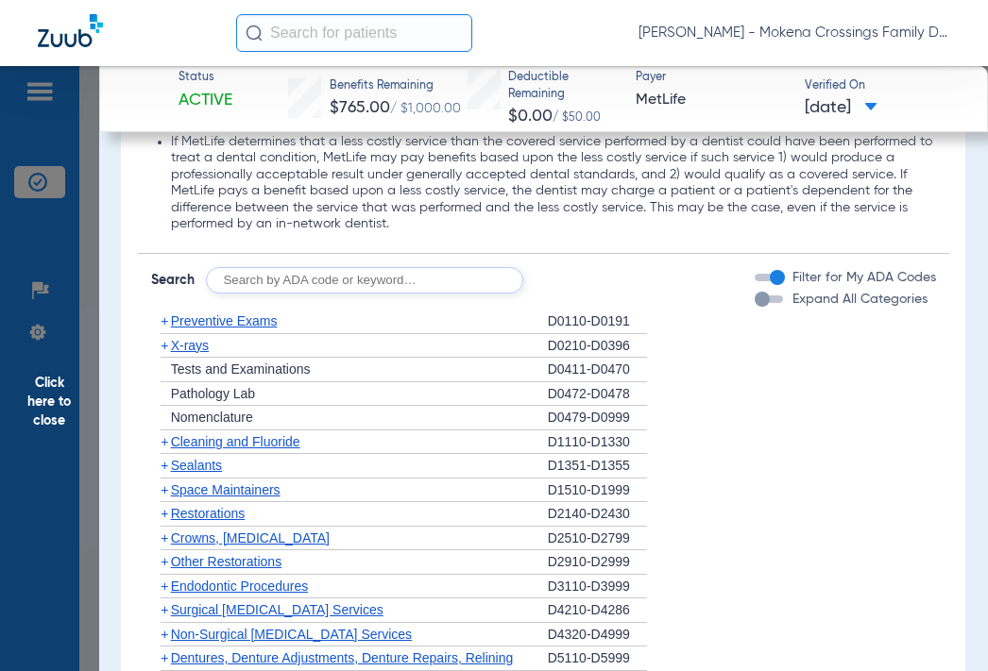 The image size is (988, 671). Describe the element at coordinates (395, 87) in the screenshot. I see `span: Benefits Remaining` at that location.